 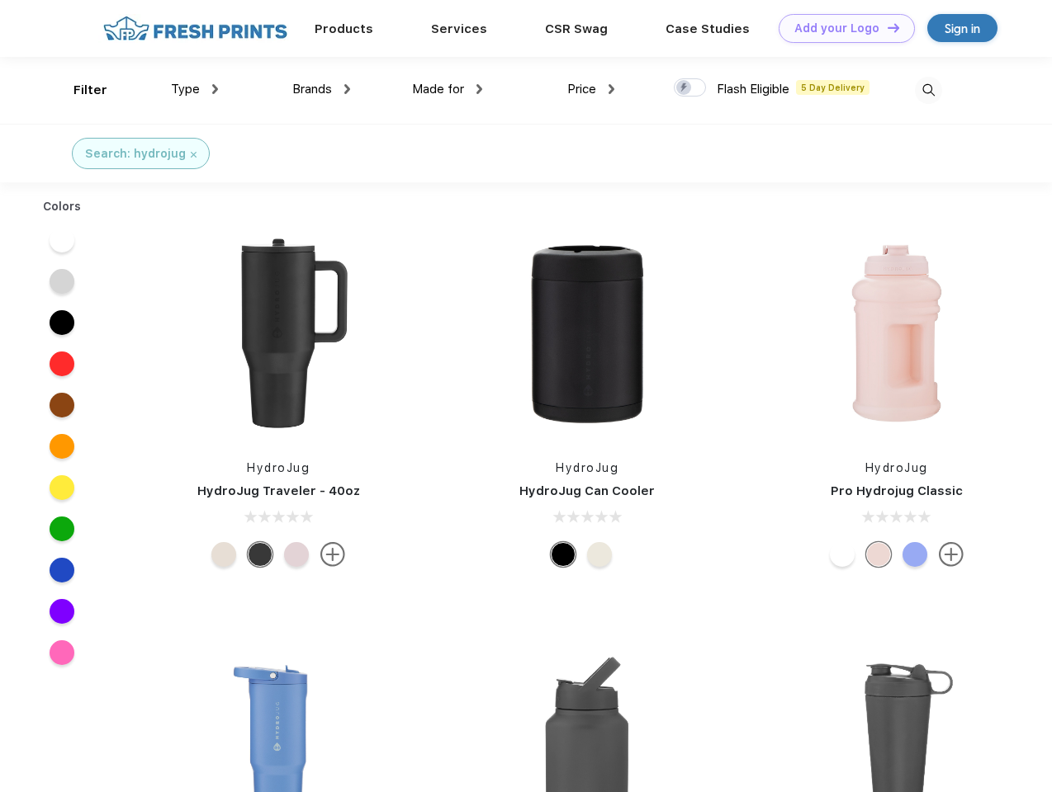 I want to click on a: Pro Hydrojug Classic, so click(x=896, y=491).